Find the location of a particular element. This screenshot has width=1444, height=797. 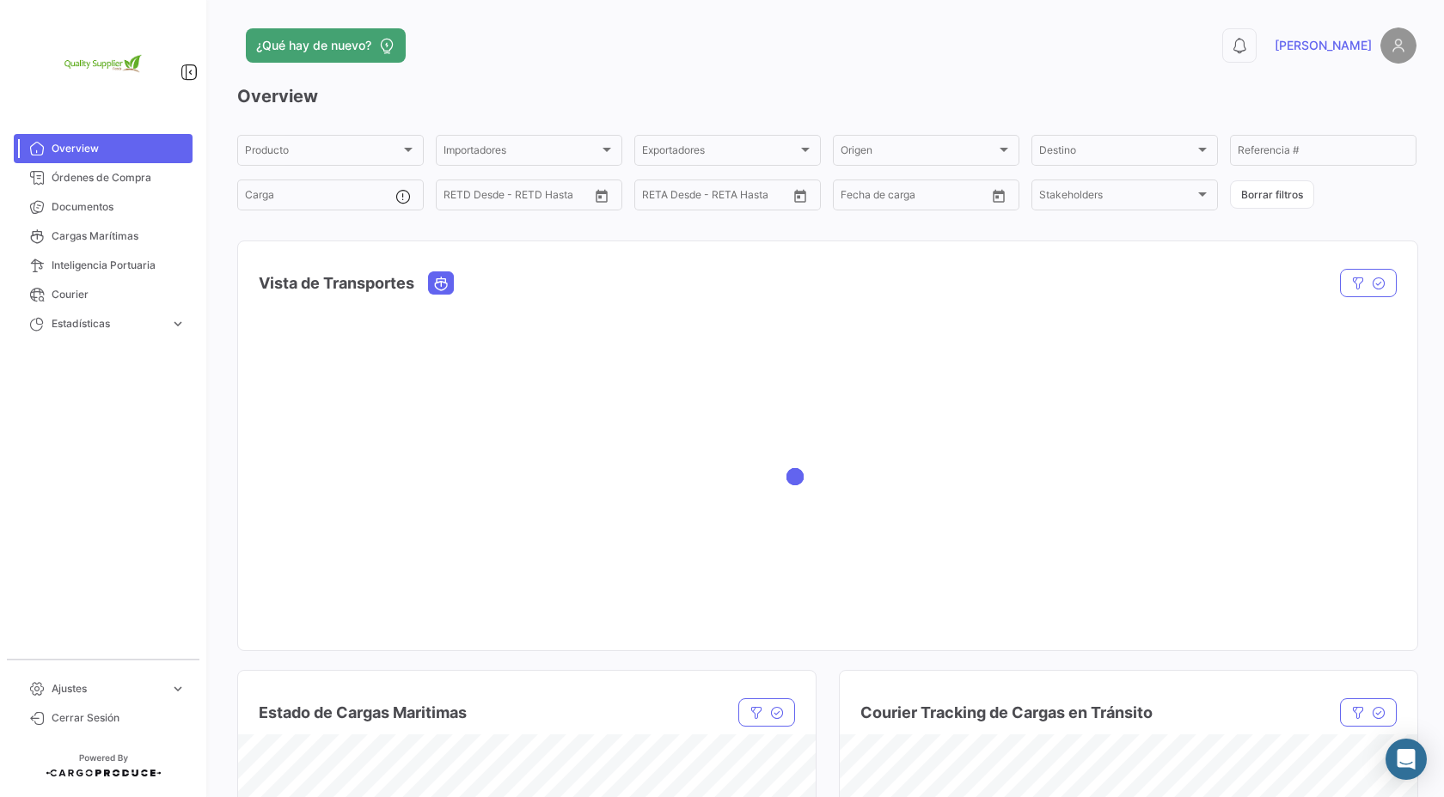

span: Cargas Marítimas is located at coordinates (119, 236).